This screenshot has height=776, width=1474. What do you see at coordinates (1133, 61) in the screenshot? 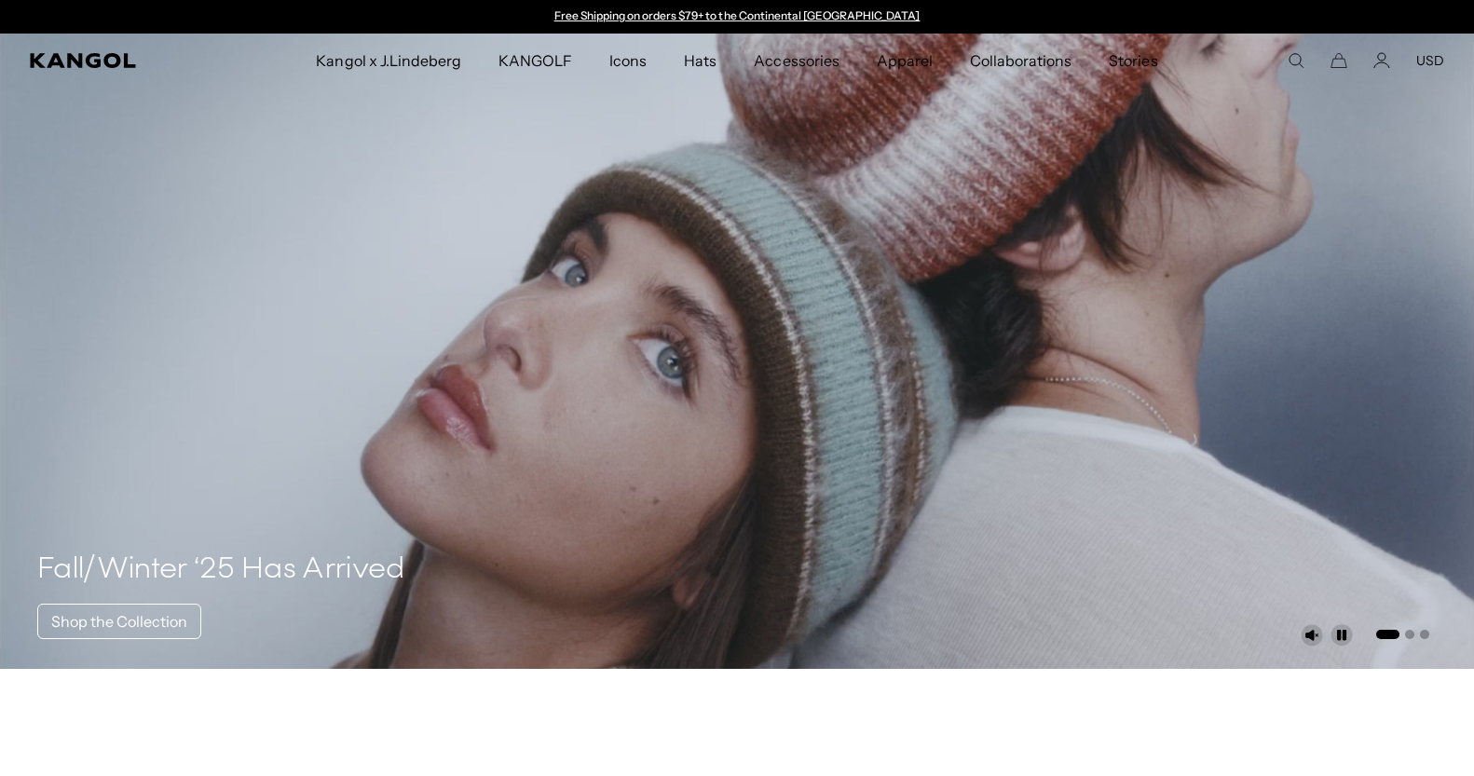
I see `a: Stories` at bounding box center [1133, 61].